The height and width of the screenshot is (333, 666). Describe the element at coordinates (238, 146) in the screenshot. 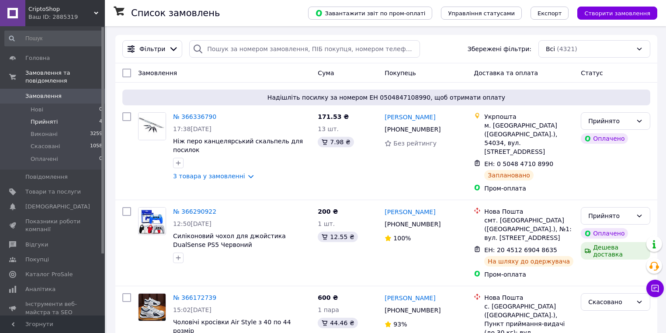

I see `a: Ніж перо канцелярський скальпель для посилок` at that location.